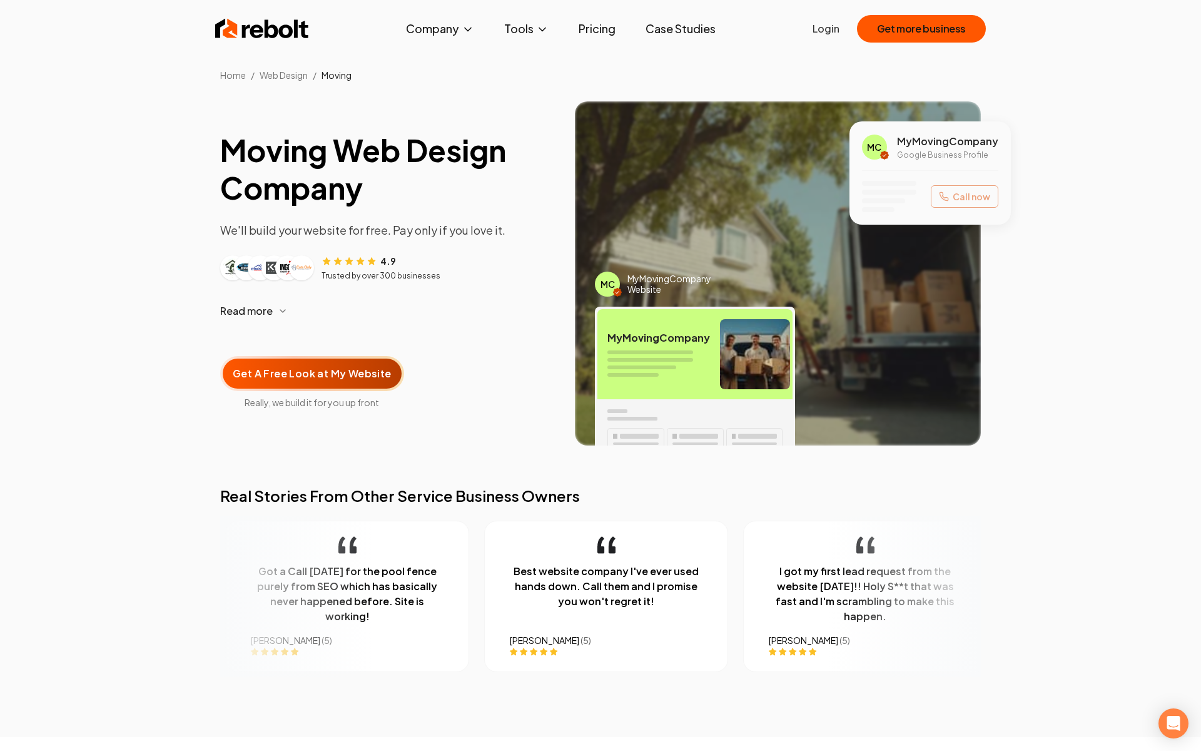 Image resolution: width=1201 pixels, height=751 pixels. What do you see at coordinates (597, 29) in the screenshot?
I see `a: Pricing` at bounding box center [597, 29].